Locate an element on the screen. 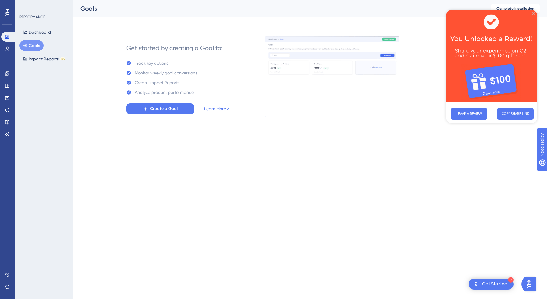 The height and width of the screenshot is (299, 547). div: Open Get Started! checklist, remaining modules: 2 is located at coordinates (491, 285).